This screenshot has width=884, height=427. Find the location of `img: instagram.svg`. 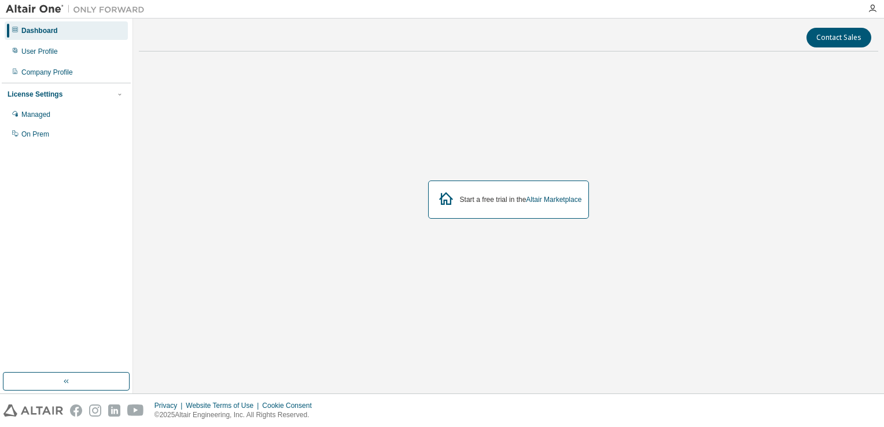

img: instagram.svg is located at coordinates (95, 410).